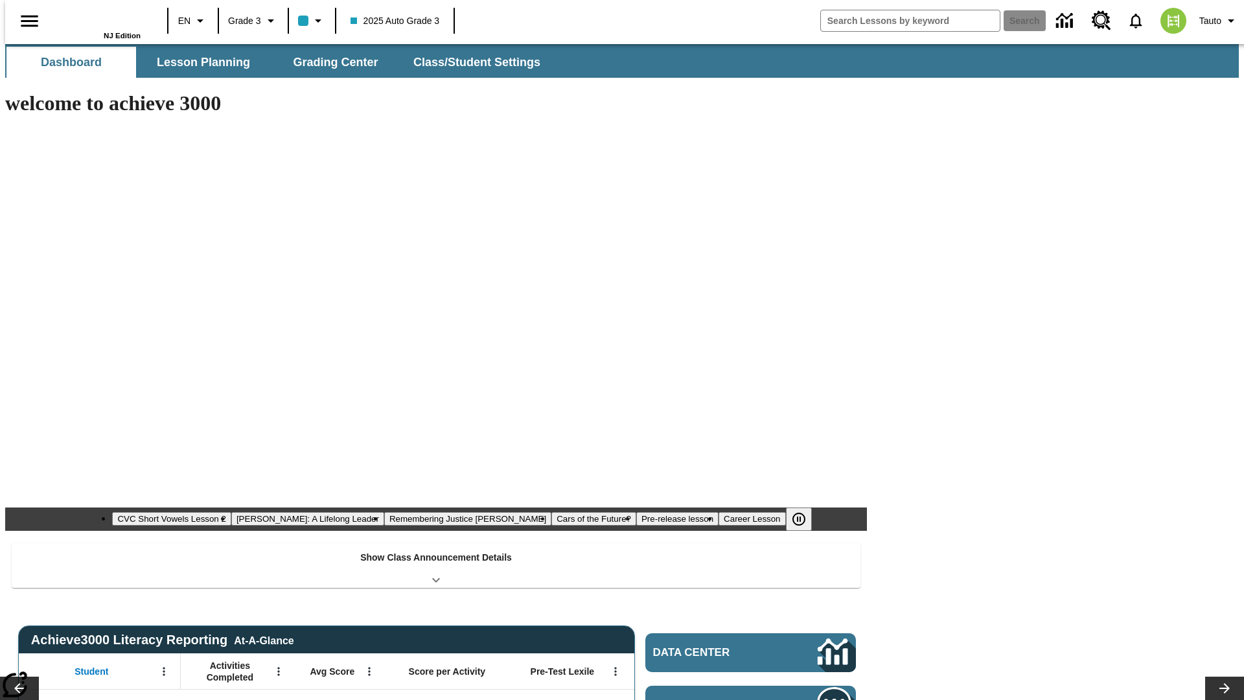  What do you see at coordinates (714, 653) in the screenshot?
I see `span: Data Center` at bounding box center [714, 653].